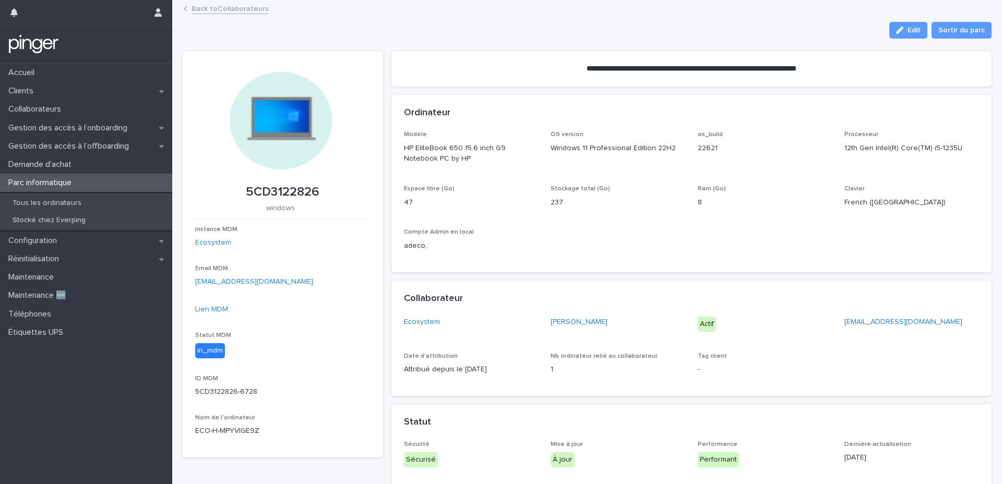  I want to click on p: Maintenance, so click(33, 277).